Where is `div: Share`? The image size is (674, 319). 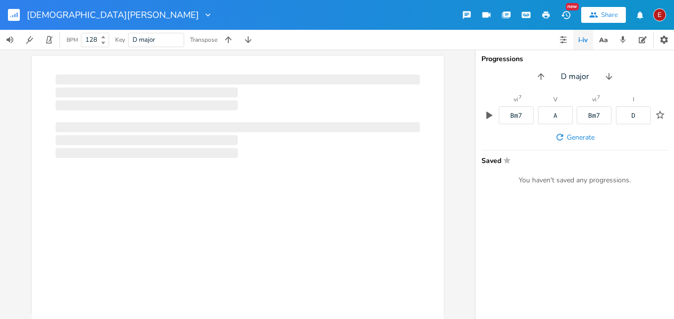
div: Share is located at coordinates (610, 15).